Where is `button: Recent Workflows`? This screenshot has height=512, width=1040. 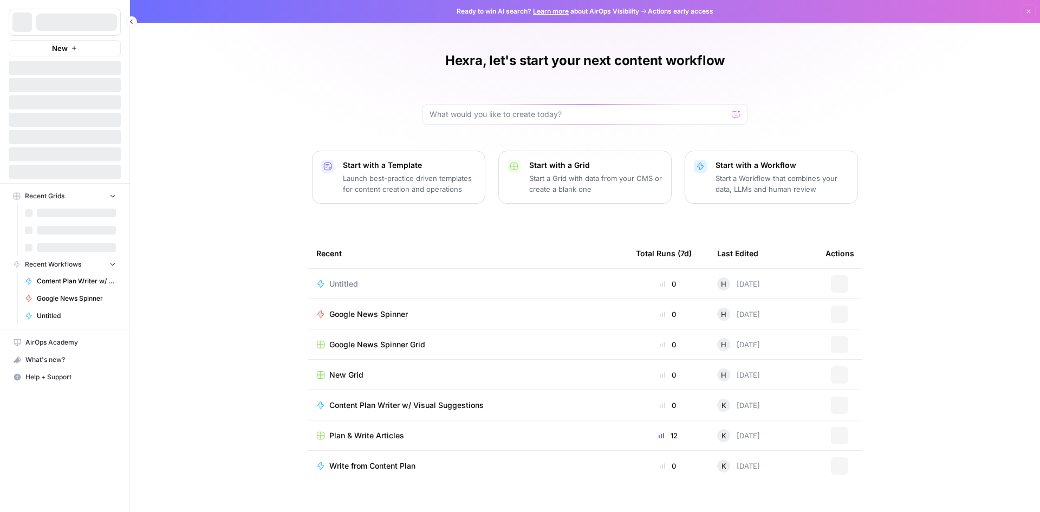
button: Recent Workflows is located at coordinates (64, 264).